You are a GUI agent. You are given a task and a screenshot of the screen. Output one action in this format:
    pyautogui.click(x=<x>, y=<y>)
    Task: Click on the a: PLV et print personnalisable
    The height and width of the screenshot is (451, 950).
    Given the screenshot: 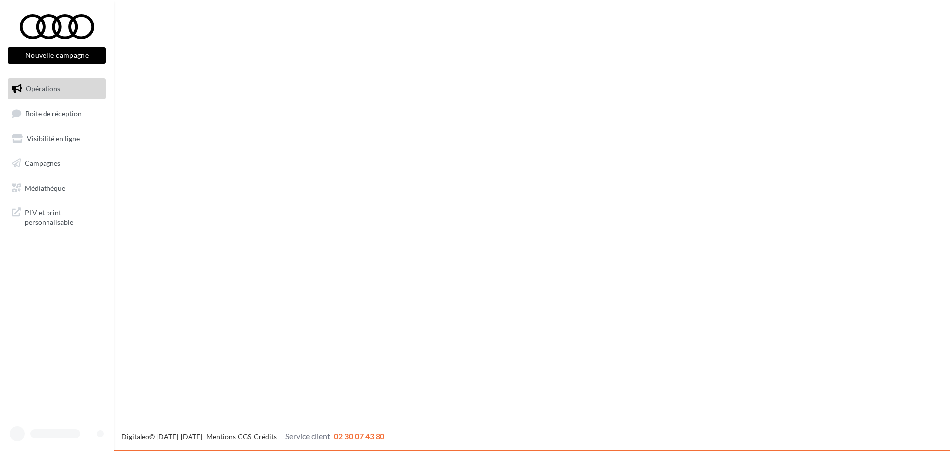 What is the action you would take?
    pyautogui.click(x=57, y=216)
    